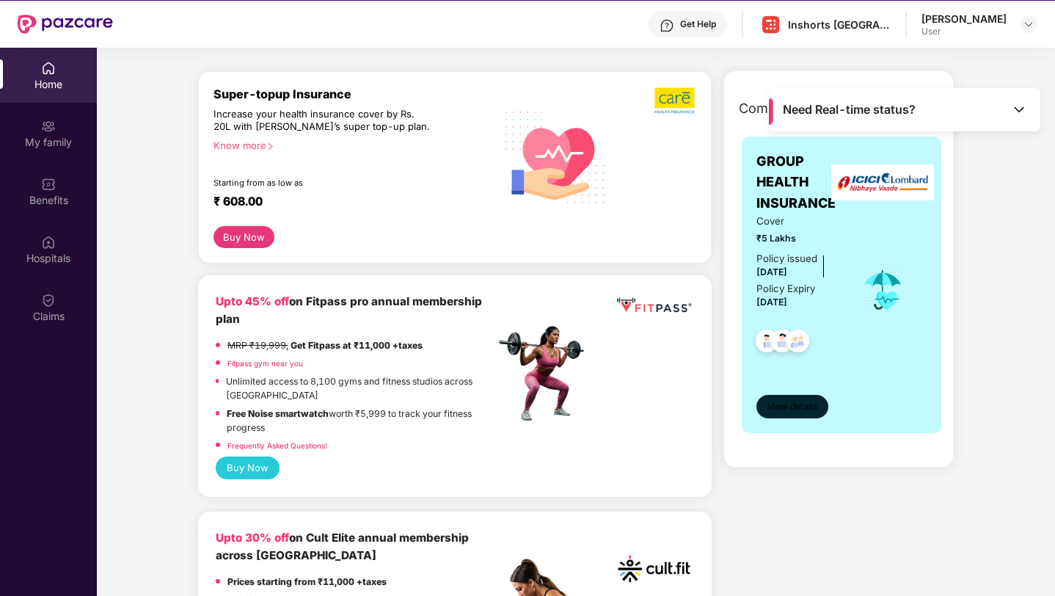 The image size is (1055, 596). What do you see at coordinates (323, 183) in the screenshot?
I see `div: Starting from as low as` at bounding box center [323, 183].